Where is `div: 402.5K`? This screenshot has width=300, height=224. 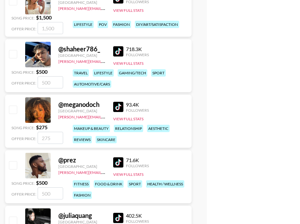
div: 402.5K is located at coordinates (137, 216).